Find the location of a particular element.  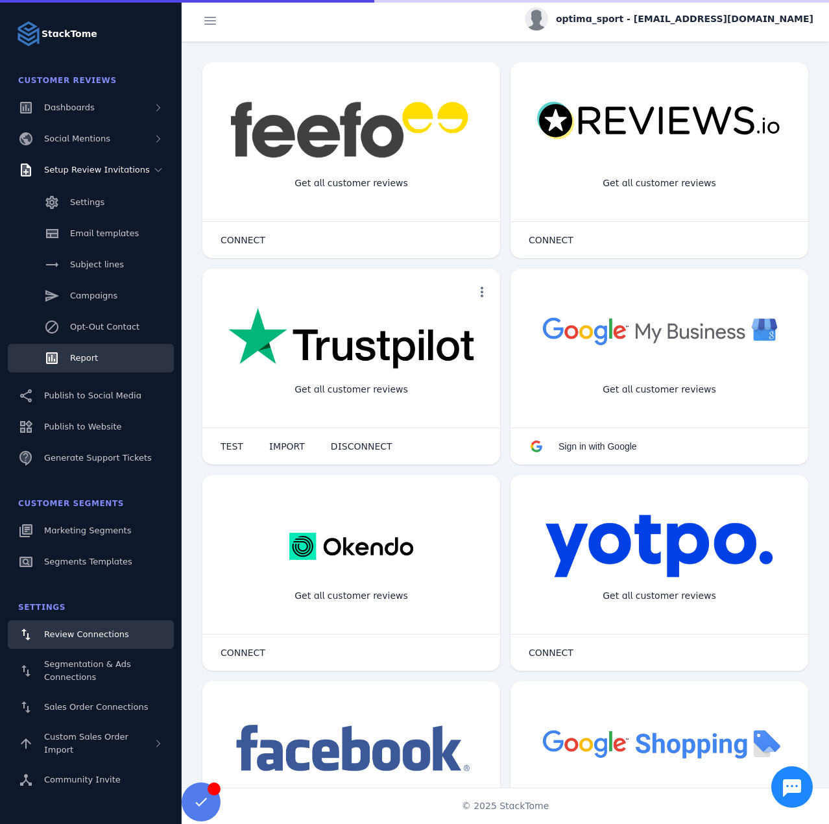

strong: StackTome is located at coordinates (69, 34).